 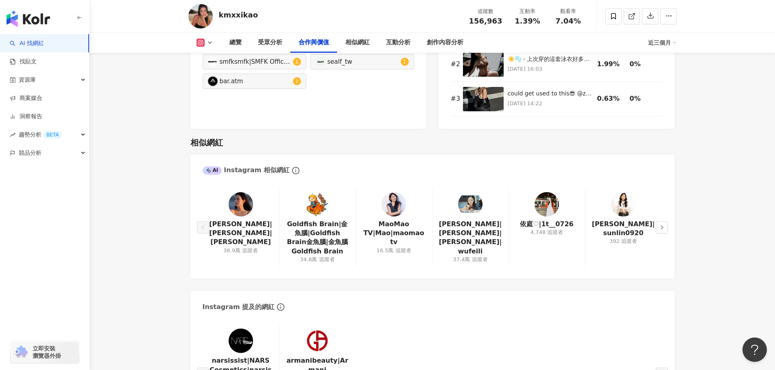 What do you see at coordinates (40, 135) in the screenshot?
I see `span: 趨勢分析` at bounding box center [40, 135].